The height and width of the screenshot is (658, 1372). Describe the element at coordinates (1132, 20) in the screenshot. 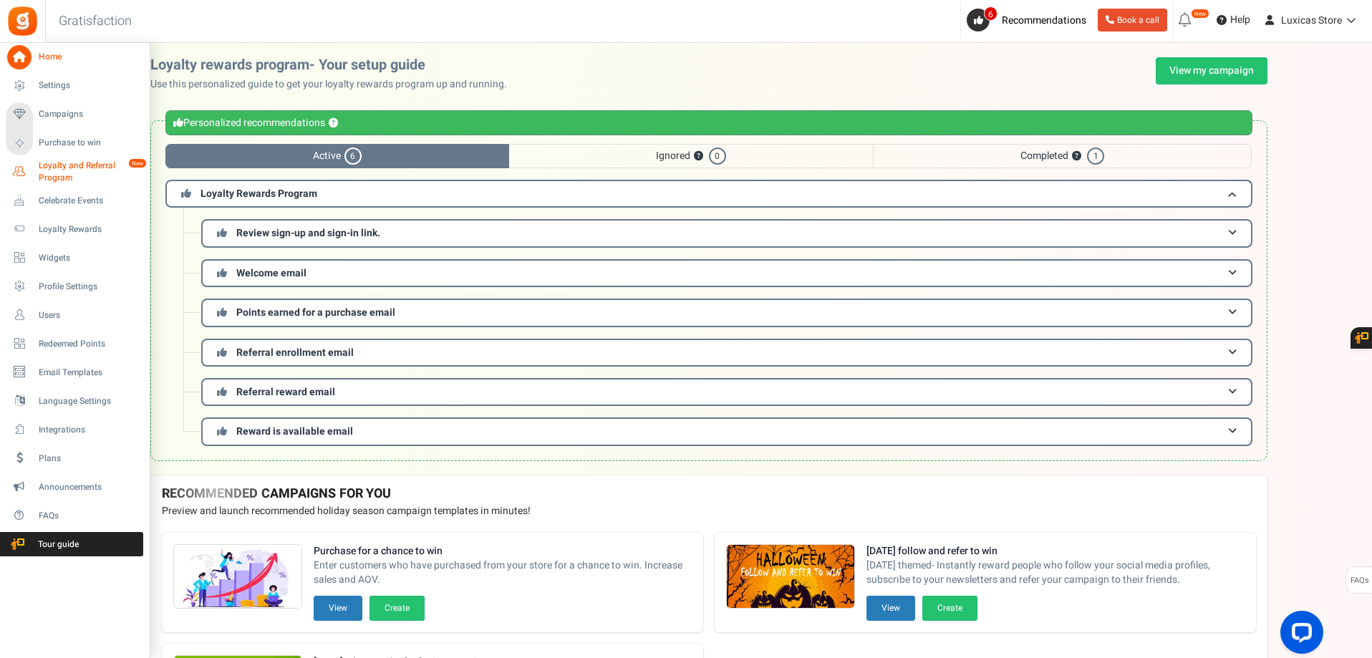

I see `a: Book a call` at that location.